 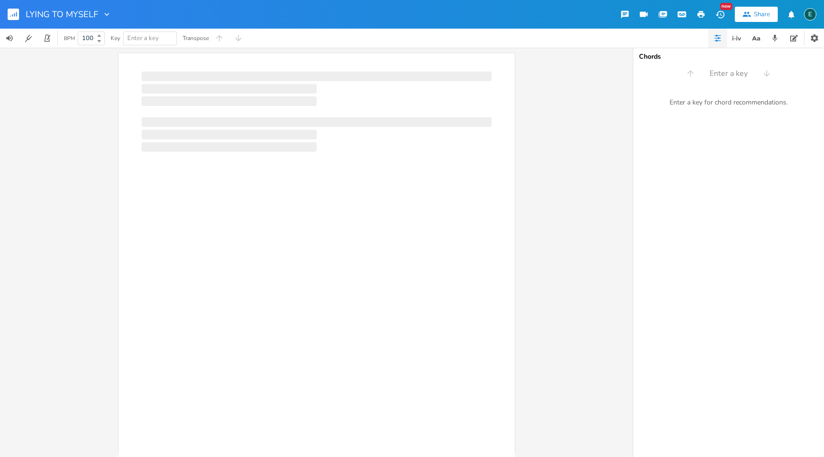 I want to click on div: Key, so click(x=115, y=38).